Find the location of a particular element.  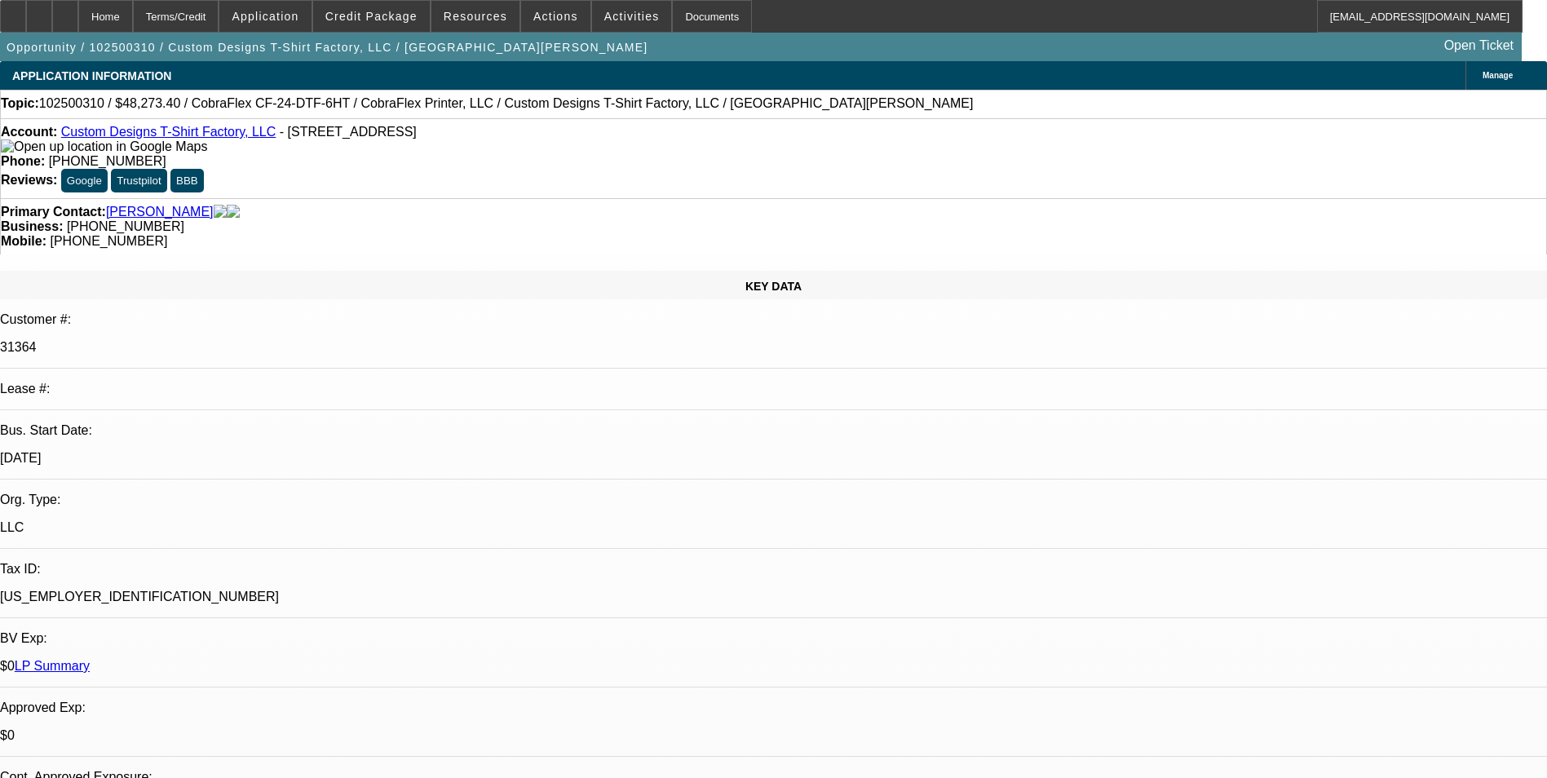

span: KEY DATA is located at coordinates (773, 286).